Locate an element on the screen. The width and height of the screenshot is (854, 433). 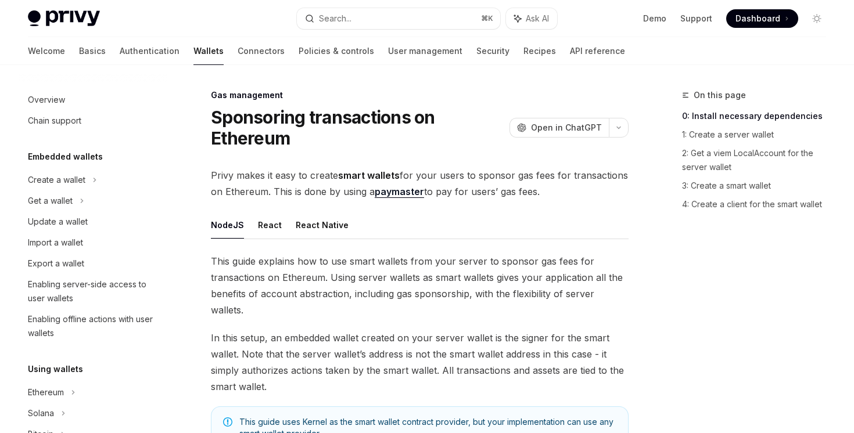
a: Export a wallet is located at coordinates (93, 264).